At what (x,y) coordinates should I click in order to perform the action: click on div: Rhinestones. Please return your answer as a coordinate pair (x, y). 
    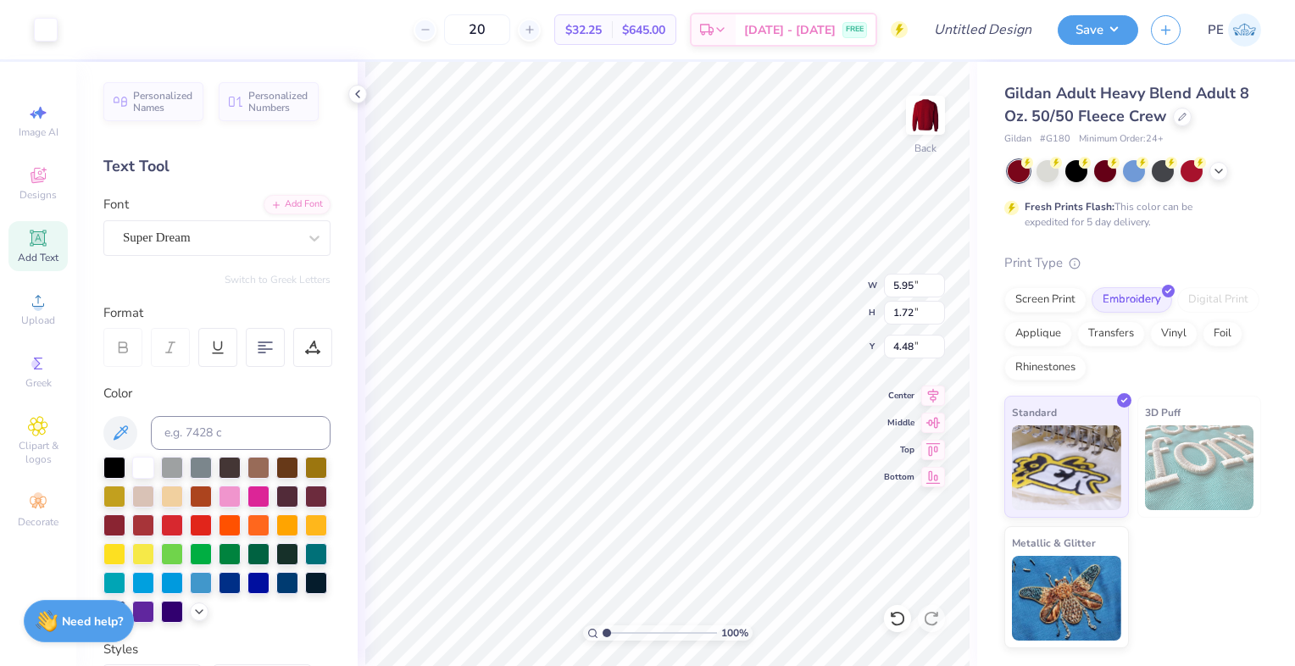
    Looking at the image, I should click on (1045, 368).